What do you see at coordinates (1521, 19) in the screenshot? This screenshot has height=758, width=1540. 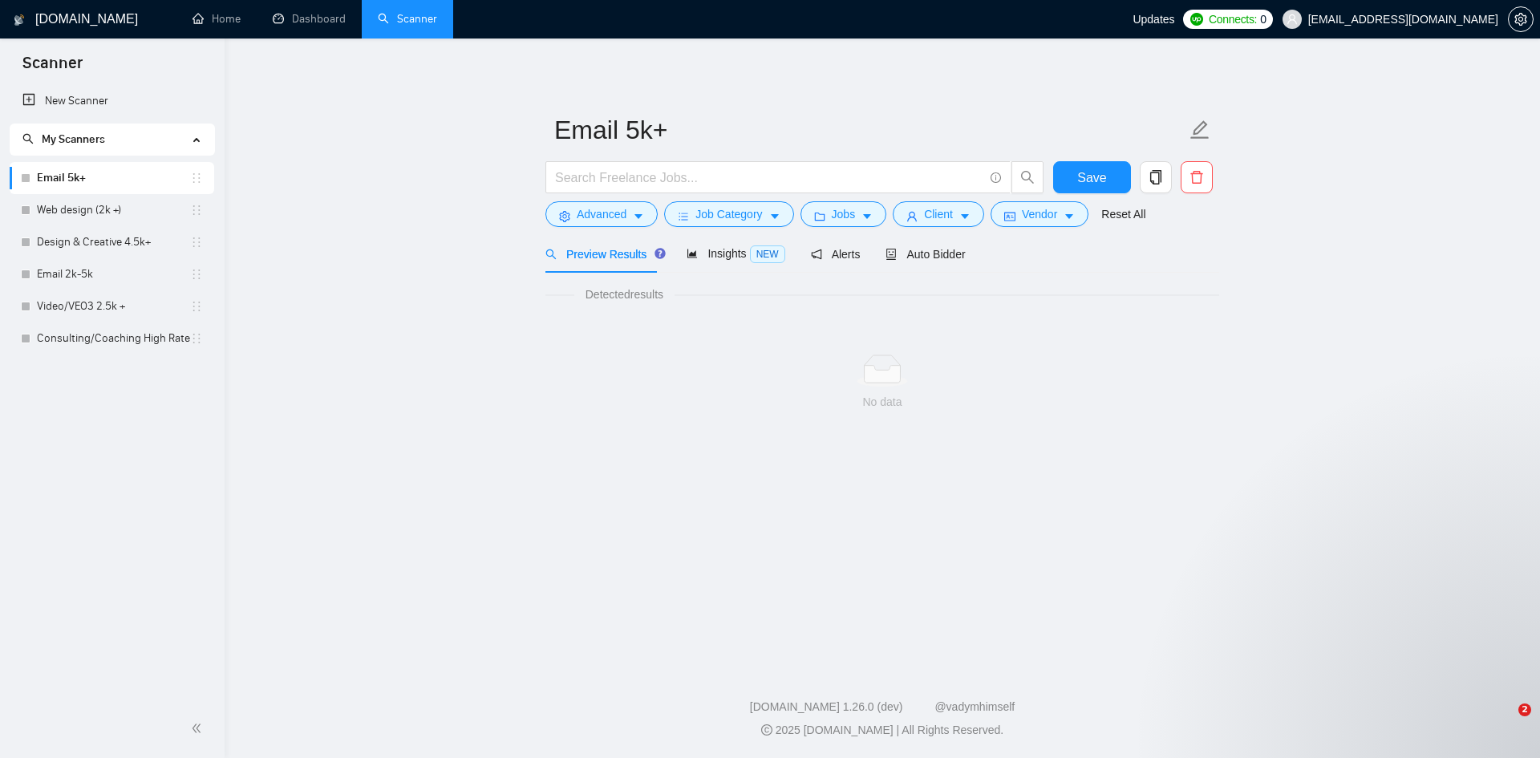 I see `button: setting` at bounding box center [1521, 19].